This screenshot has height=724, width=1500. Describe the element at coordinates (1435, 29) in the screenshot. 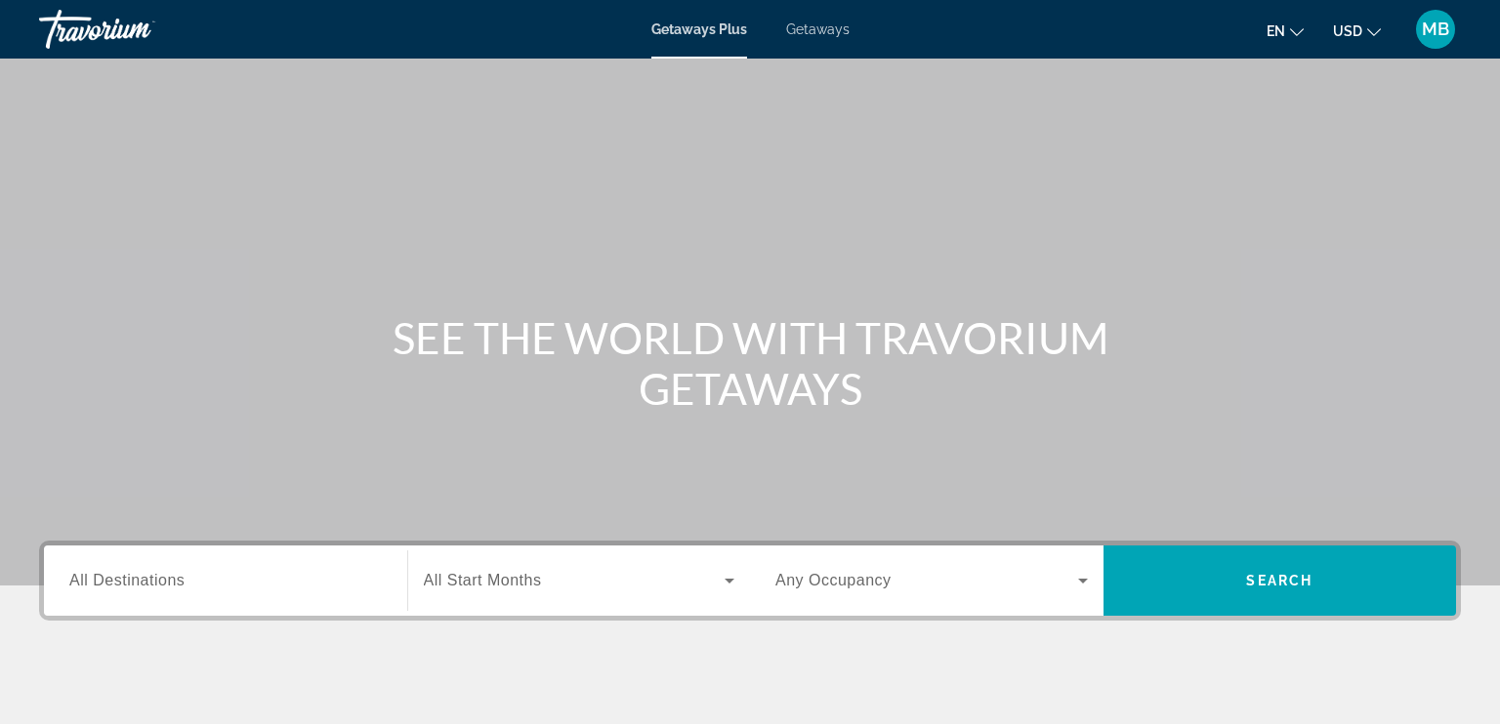

I see `button: User Menu` at that location.